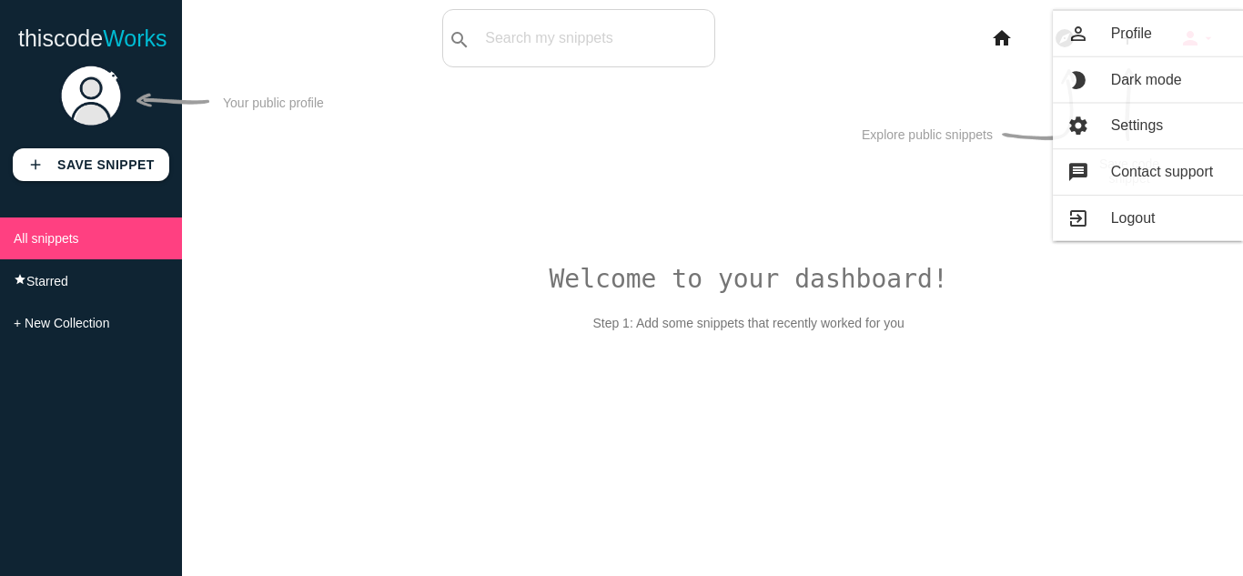  Describe the element at coordinates (1002, 38) in the screenshot. I see `i: home` at that location.